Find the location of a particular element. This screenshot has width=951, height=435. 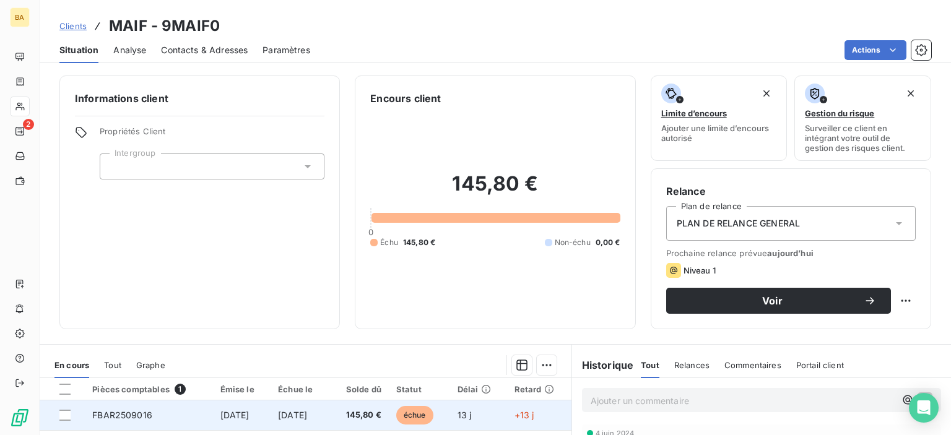

span: 0 is located at coordinates (371, 232).